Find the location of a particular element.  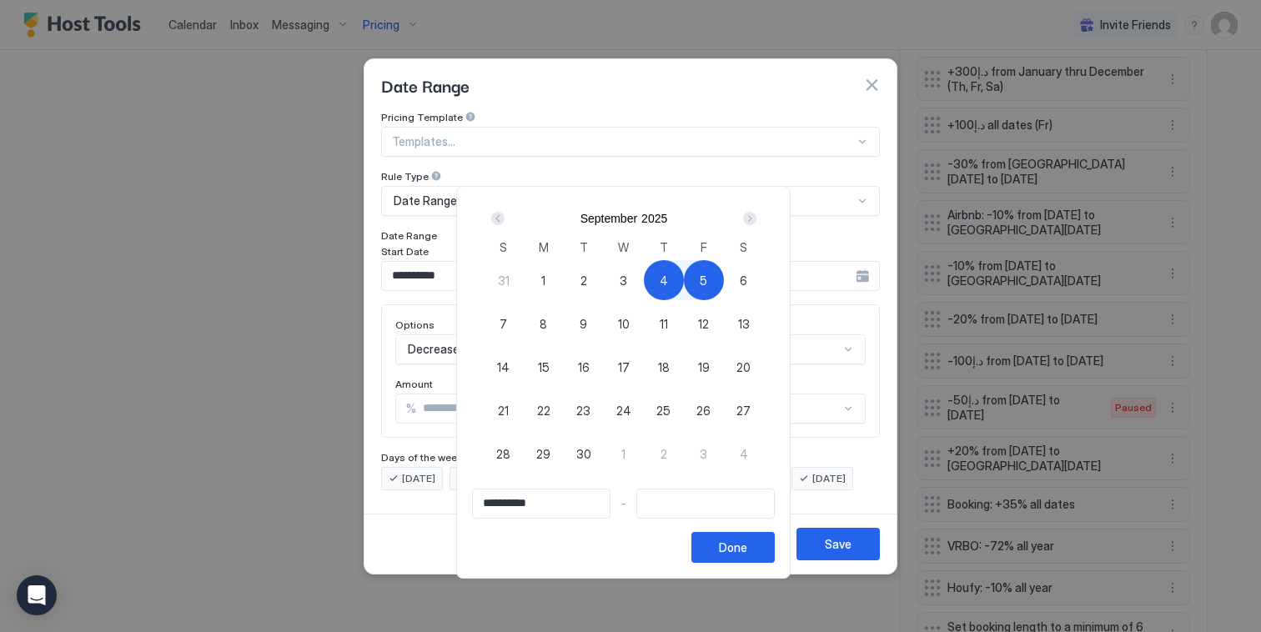

span: 6 is located at coordinates (743, 280).